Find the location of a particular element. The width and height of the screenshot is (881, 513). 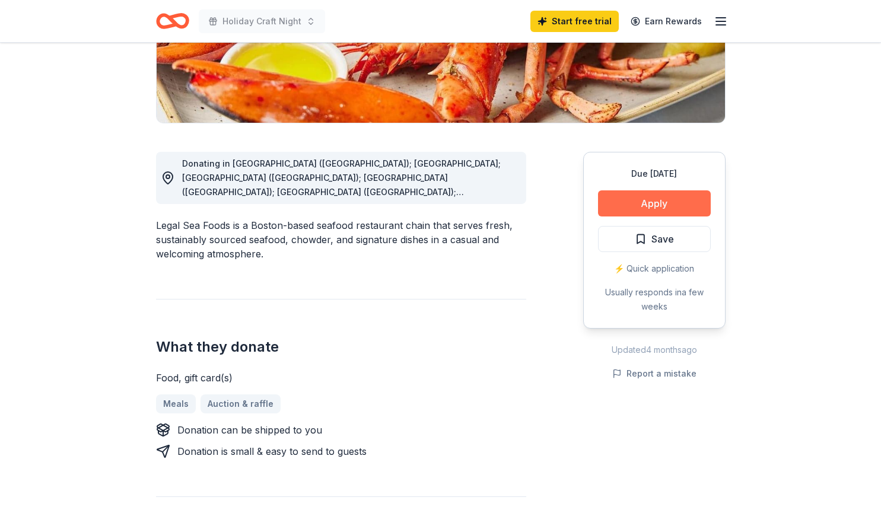

button: Apply is located at coordinates (654, 203).